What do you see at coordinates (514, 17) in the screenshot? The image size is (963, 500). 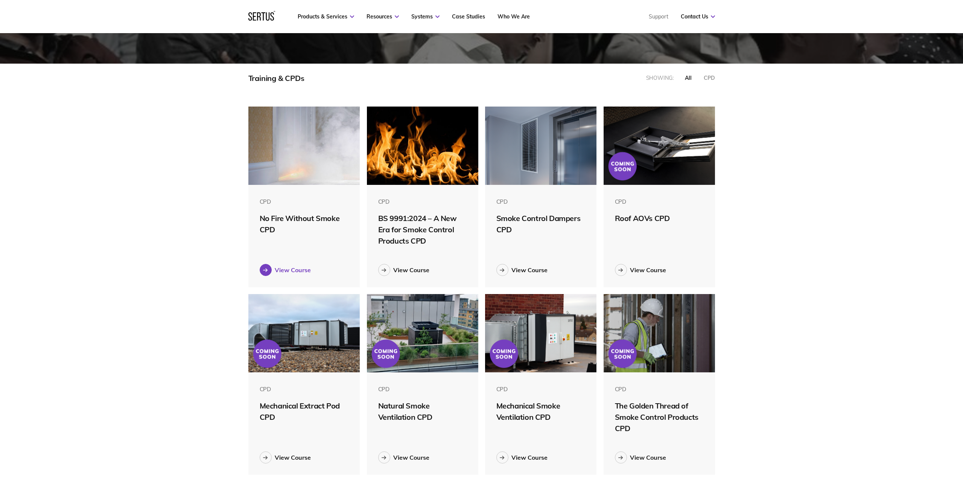 I see `a: Who We Are` at bounding box center [514, 17].